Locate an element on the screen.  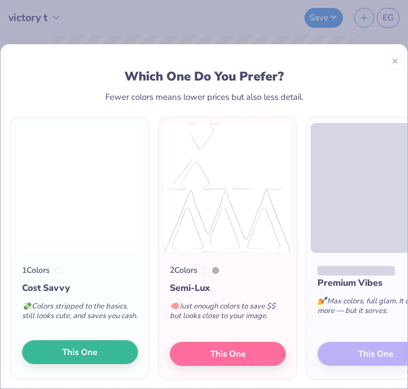
div: Semi-Lux is located at coordinates (228, 288).